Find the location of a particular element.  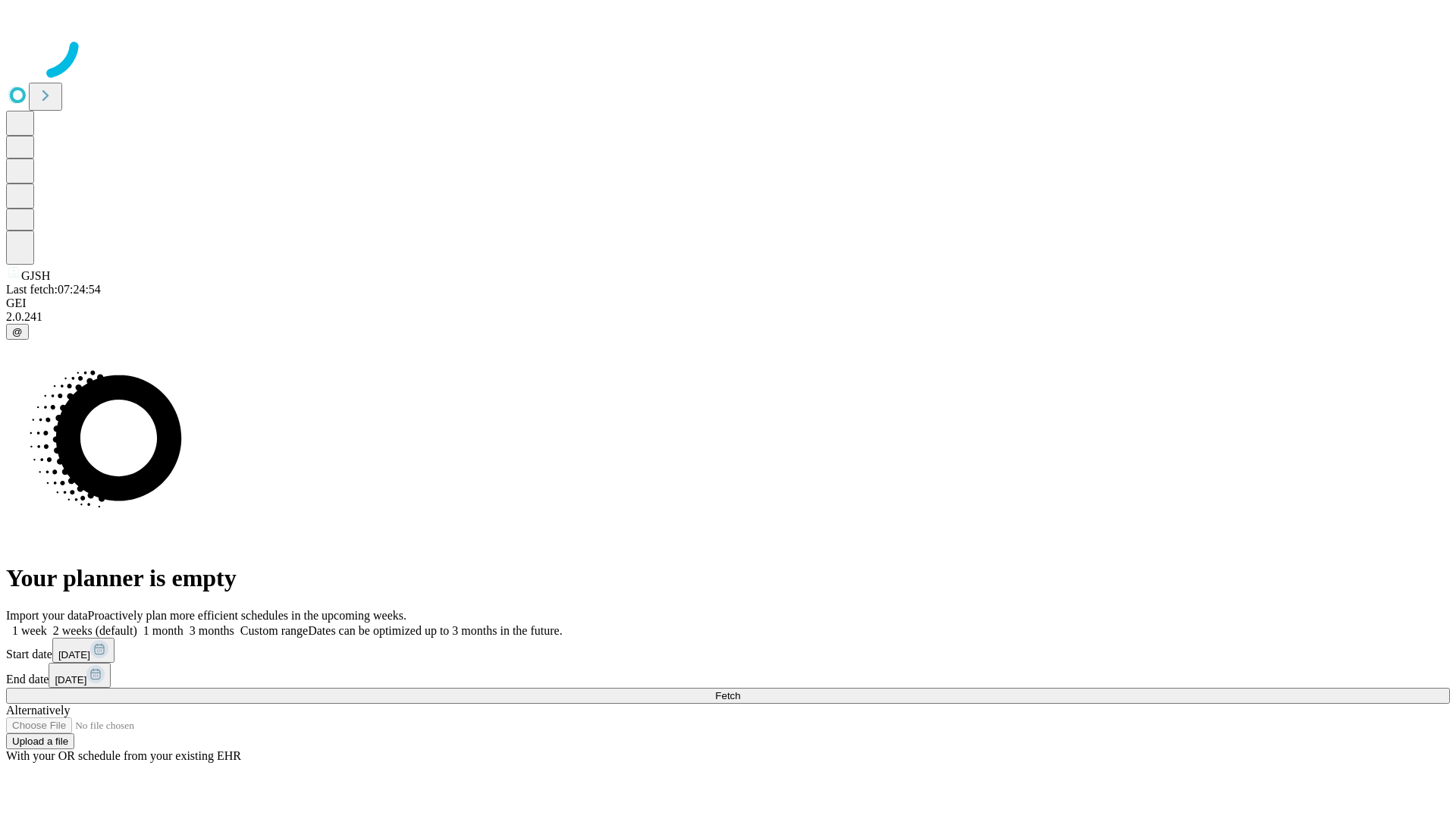

span: 1 week is located at coordinates (30, 630).